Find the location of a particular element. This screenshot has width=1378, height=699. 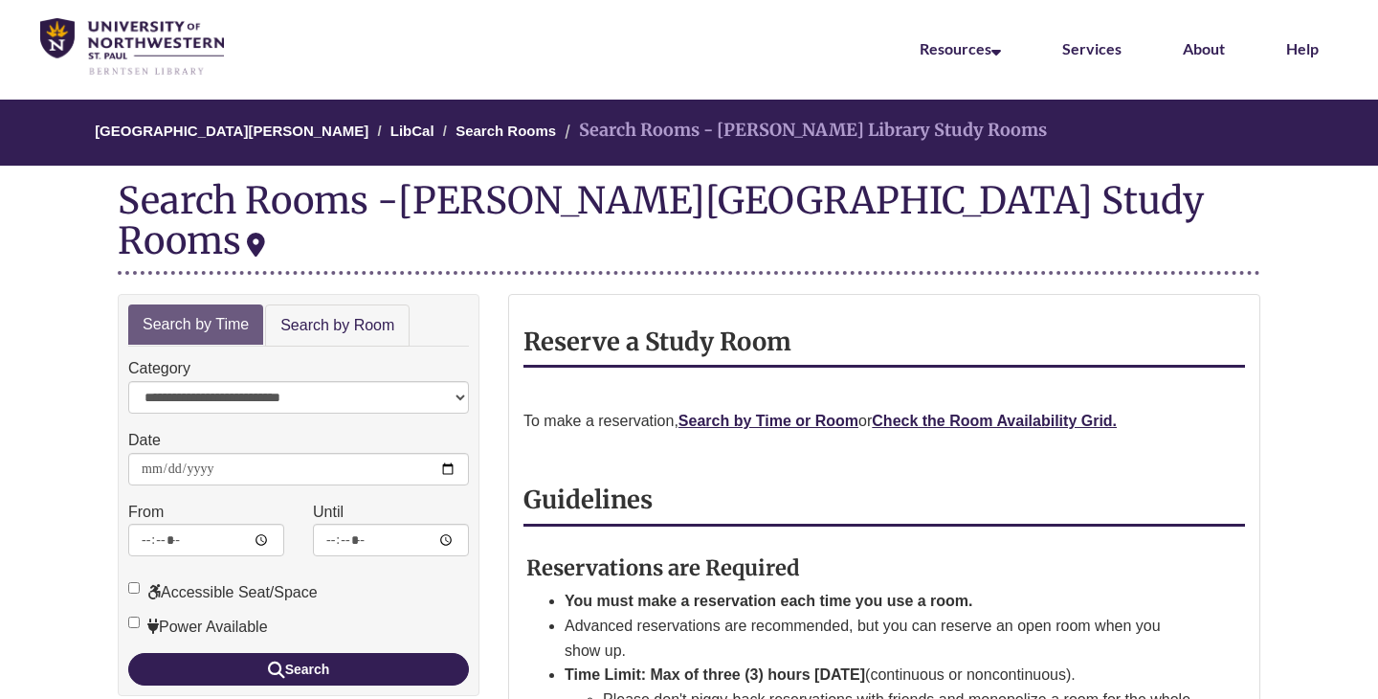

a: Search by Time or Room is located at coordinates (768, 420).